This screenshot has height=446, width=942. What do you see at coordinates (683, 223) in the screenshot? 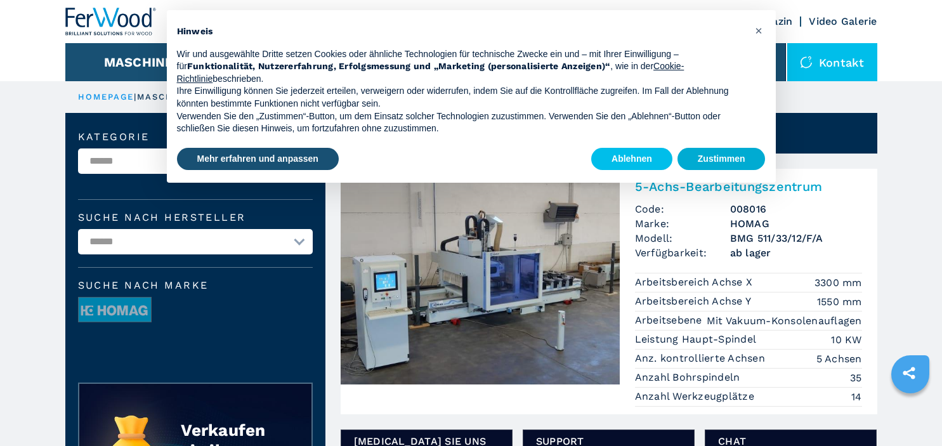
I see `span: Marke:` at bounding box center [683, 223].